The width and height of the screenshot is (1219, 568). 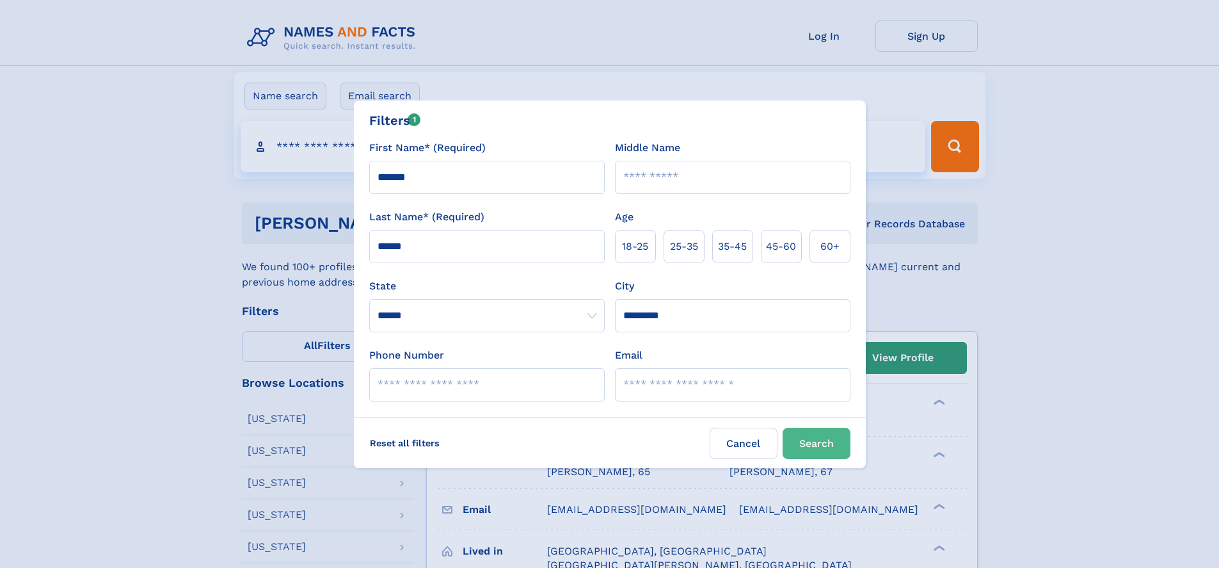 What do you see at coordinates (395, 120) in the screenshot?
I see `div: Filters` at bounding box center [395, 120].